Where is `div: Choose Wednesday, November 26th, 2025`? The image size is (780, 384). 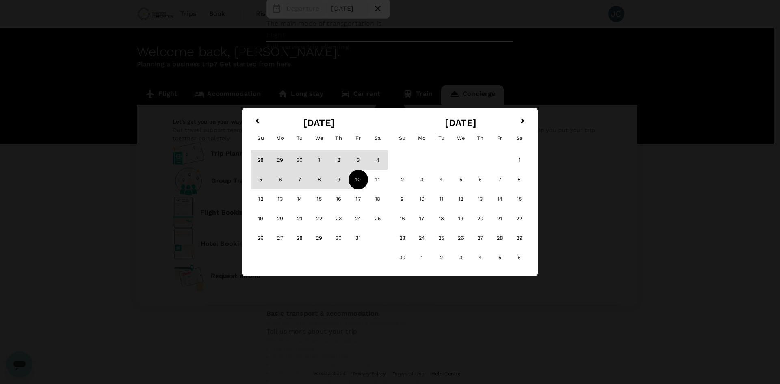 div: Choose Wednesday, November 26th, 2025 is located at coordinates (460, 238).